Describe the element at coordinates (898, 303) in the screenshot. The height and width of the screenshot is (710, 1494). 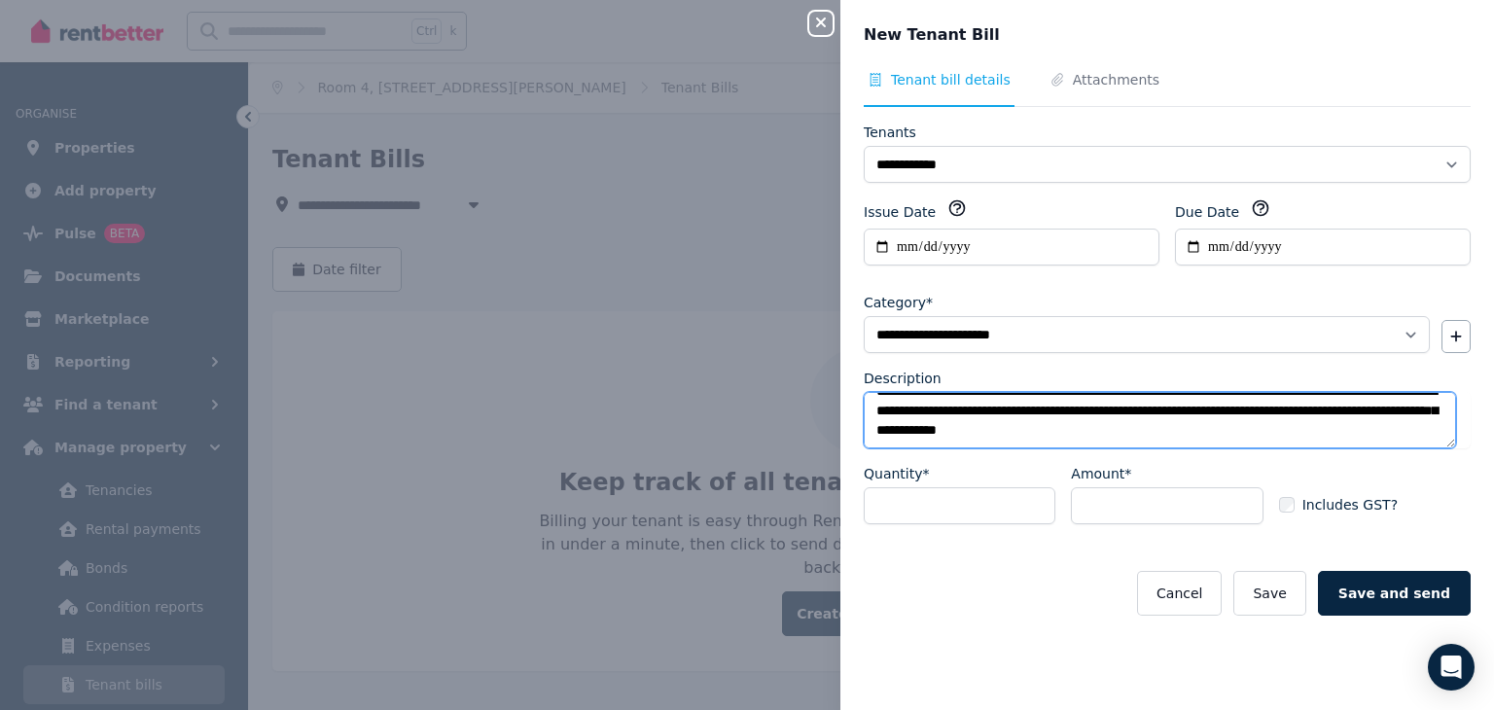
I see `label: Category*` at that location.